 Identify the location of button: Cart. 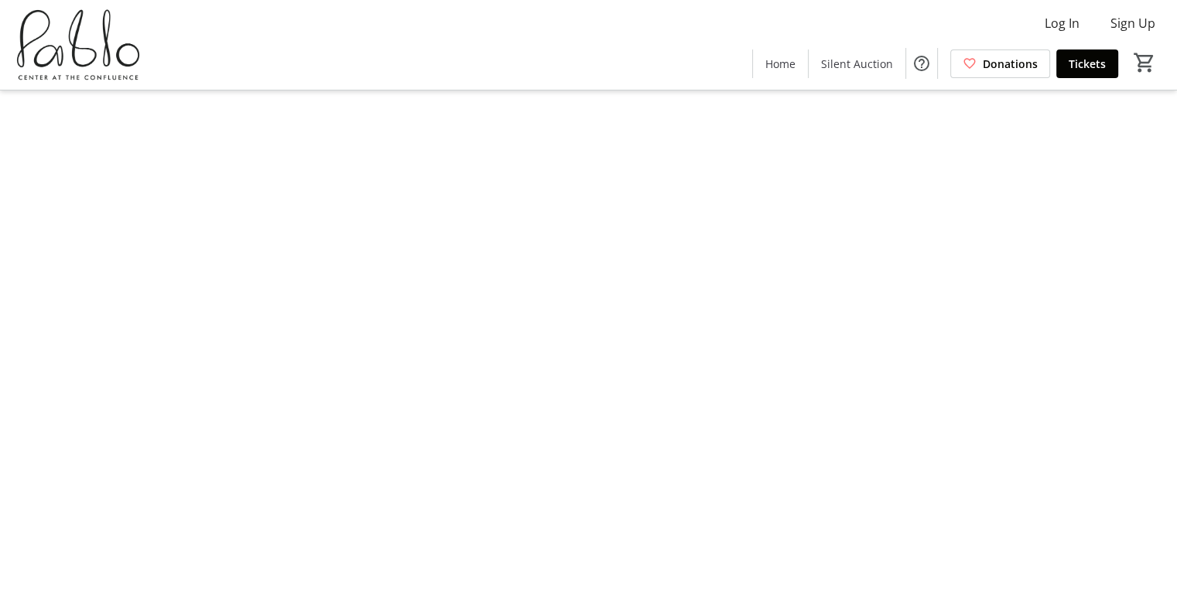
(1144, 63).